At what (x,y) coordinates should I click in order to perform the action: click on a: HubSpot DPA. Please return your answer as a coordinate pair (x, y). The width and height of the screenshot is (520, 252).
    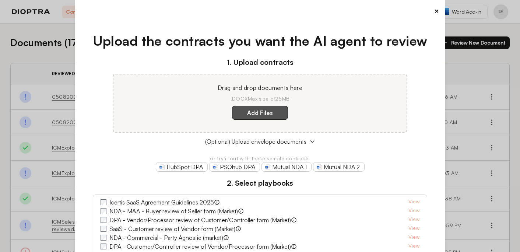
    Looking at the image, I should click on (182, 167).